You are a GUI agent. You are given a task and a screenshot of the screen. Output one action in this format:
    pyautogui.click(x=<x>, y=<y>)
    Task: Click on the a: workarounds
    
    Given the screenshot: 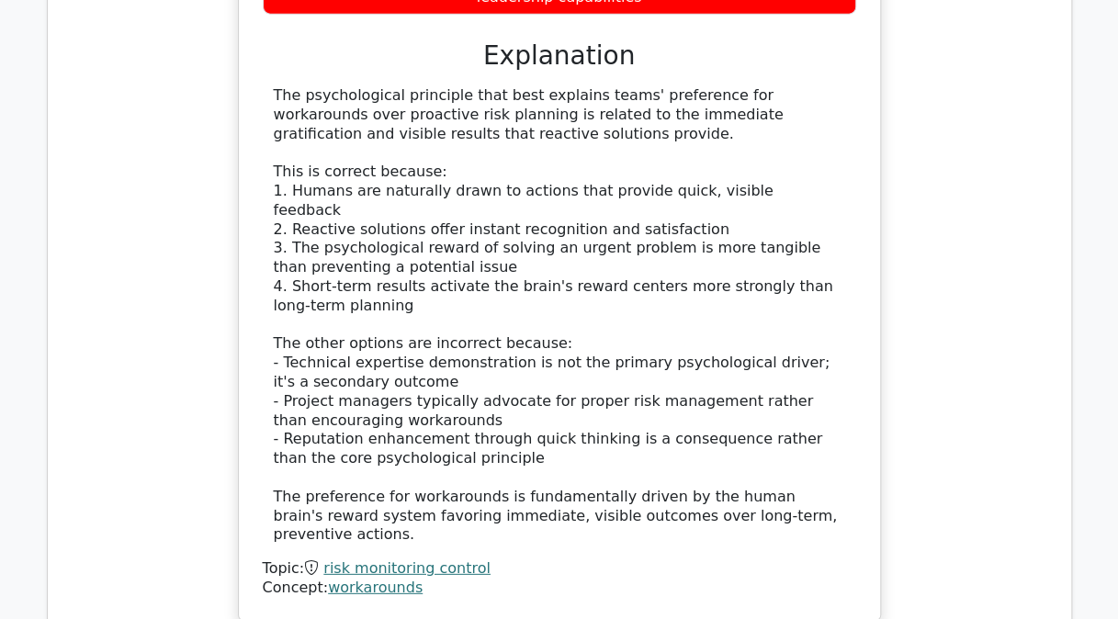 What is the action you would take?
    pyautogui.click(x=375, y=587)
    